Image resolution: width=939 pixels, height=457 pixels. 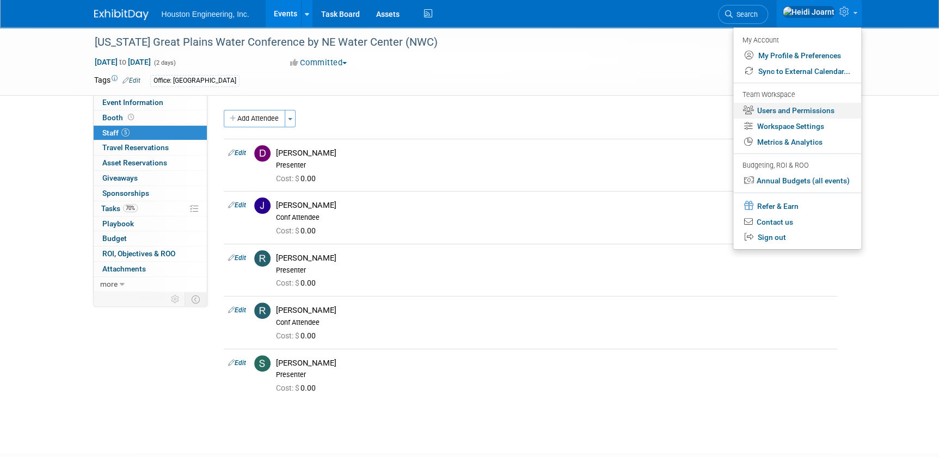 What do you see at coordinates (150, 148) in the screenshot?
I see `a: Travel Reservations` at bounding box center [150, 148].